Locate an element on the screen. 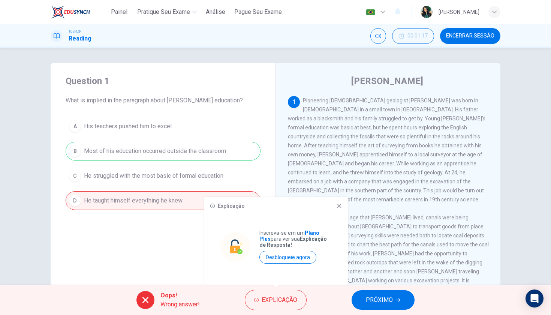 Image resolution: width=551 pixels, height=315 pixels. div: 1 is located at coordinates (294, 102).